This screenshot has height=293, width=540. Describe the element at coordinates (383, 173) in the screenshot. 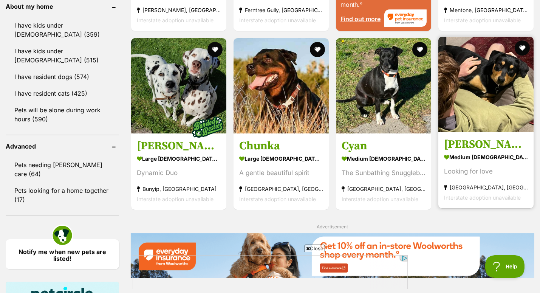

I see `div: The Sunbathing Snugglebug` at that location.